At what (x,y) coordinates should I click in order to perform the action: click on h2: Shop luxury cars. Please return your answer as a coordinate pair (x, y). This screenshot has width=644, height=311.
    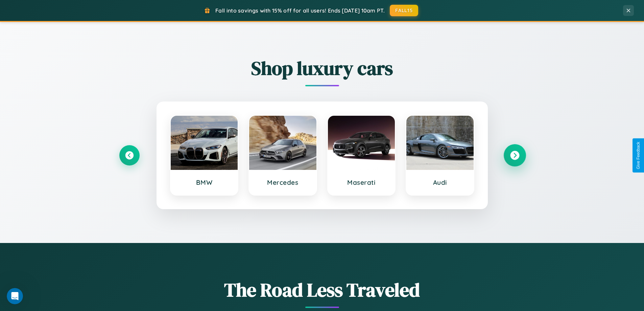
    Looking at the image, I should click on (322, 68).